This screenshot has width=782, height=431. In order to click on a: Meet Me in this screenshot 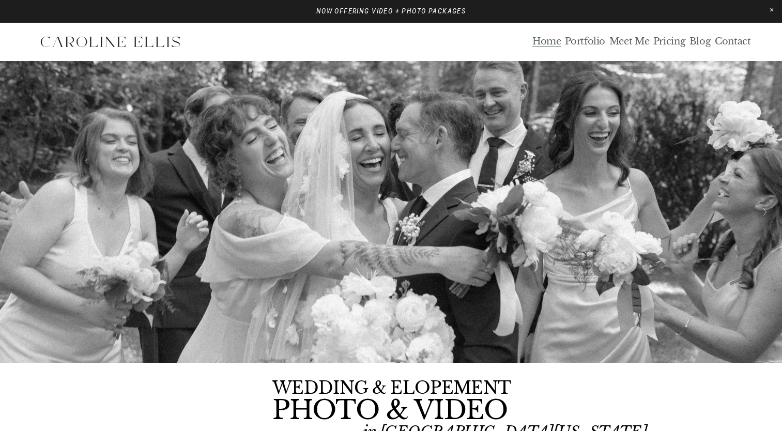, I will do `click(630, 41)`.